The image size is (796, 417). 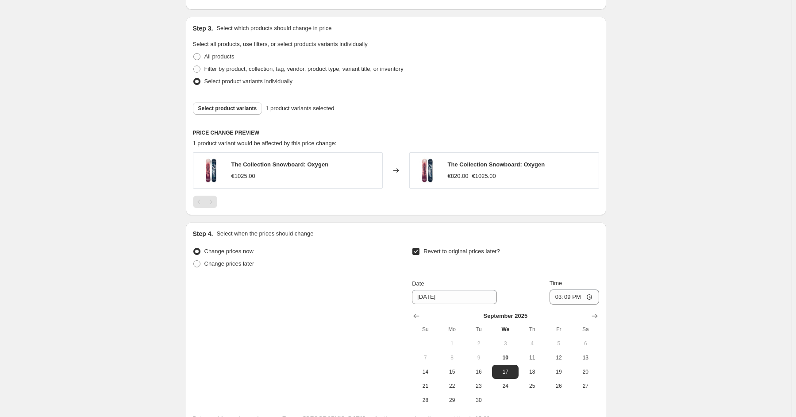 What do you see at coordinates (586, 386) in the screenshot?
I see `button: Saturday September 27 2025` at bounding box center [586, 386].